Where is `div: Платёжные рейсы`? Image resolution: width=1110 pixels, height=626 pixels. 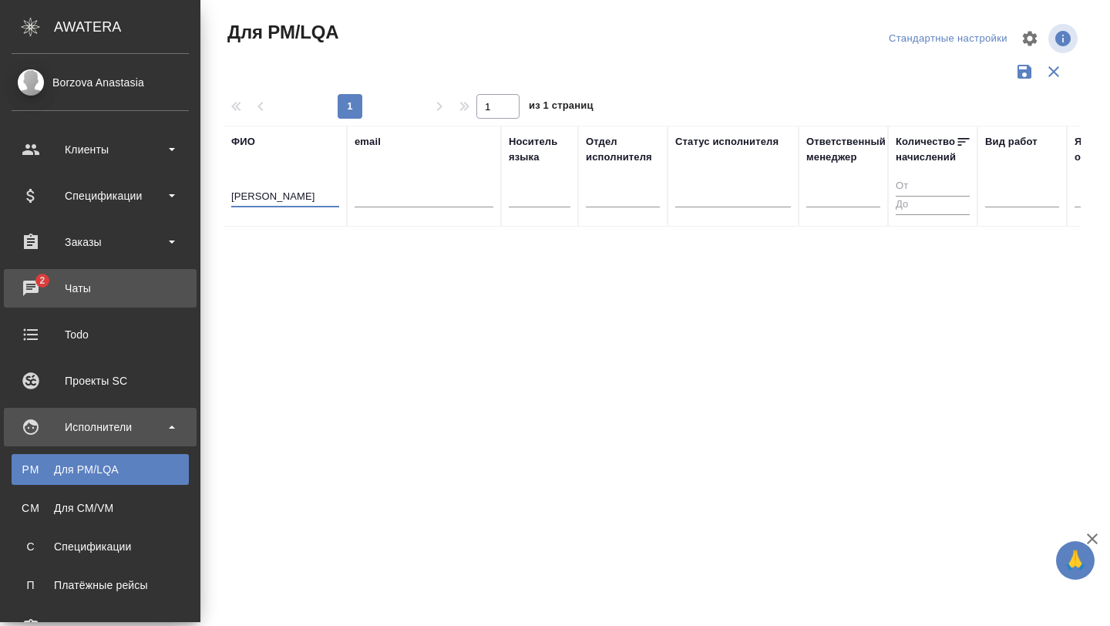 div: Платёжные рейсы is located at coordinates (100, 585).